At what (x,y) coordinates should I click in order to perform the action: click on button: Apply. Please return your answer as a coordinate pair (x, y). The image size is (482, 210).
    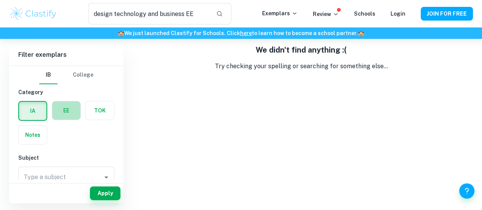
    Looking at the image, I should click on (105, 193).